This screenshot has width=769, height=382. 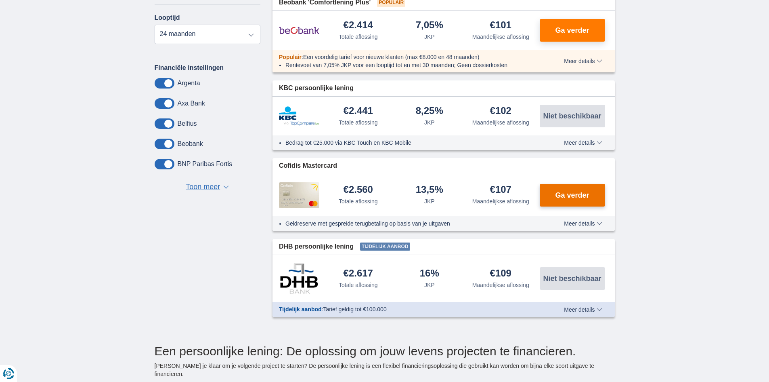 What do you see at coordinates (189, 83) in the screenshot?
I see `label: Argenta` at bounding box center [189, 83].